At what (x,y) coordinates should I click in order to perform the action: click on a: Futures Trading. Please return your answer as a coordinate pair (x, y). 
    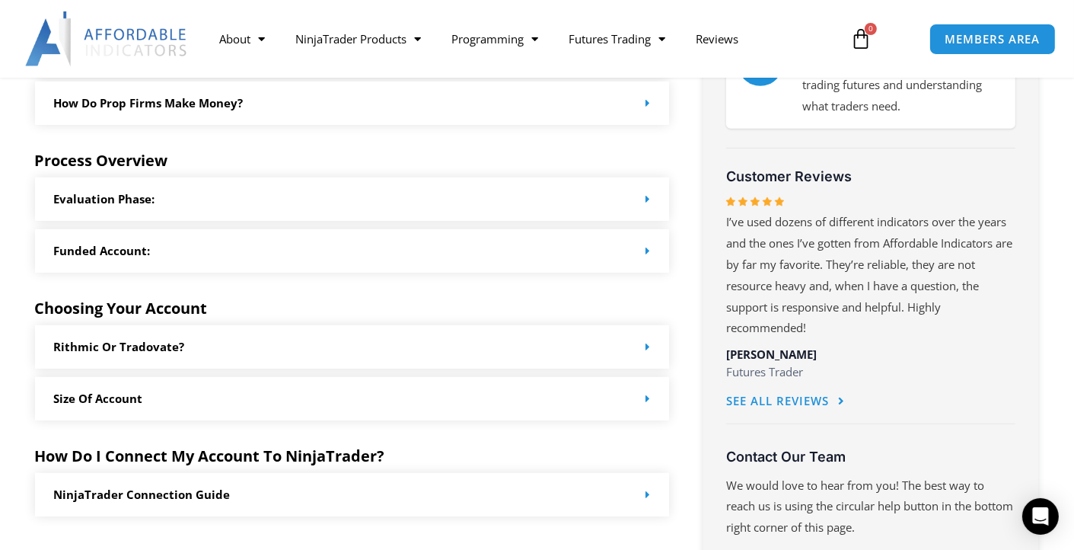
    Looking at the image, I should click on (617, 39).